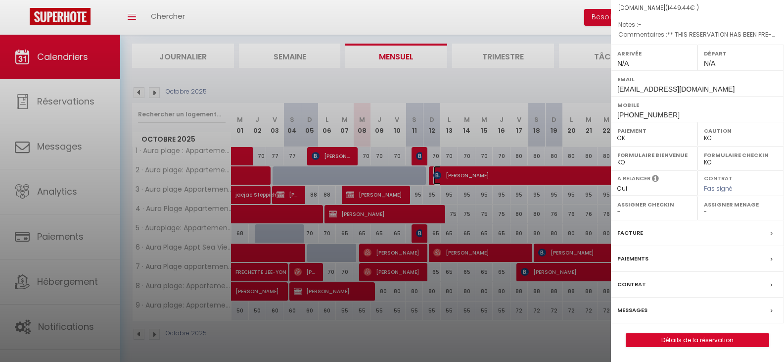 Image resolution: width=784 pixels, height=362 pixels. I want to click on button: Détails de la réservation, so click(697, 340).